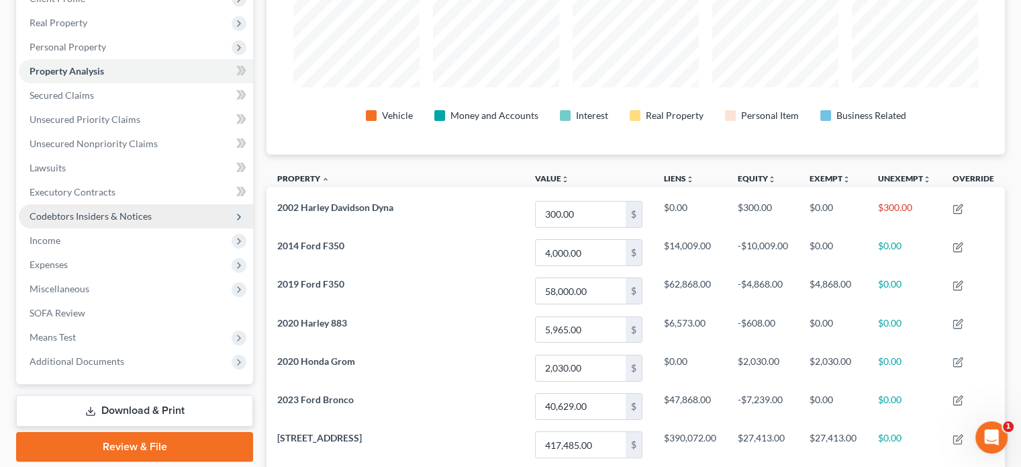 This screenshot has height=467, width=1021. Describe the element at coordinates (763, 291) in the screenshot. I see `td: -$4,868.00` at that location.